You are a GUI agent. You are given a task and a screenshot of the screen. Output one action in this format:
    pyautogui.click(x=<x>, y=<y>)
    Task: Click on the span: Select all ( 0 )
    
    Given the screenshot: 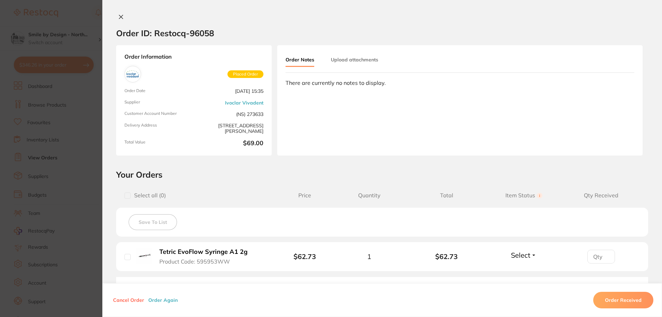 What is the action you would take?
    pyautogui.click(x=148, y=196)
    